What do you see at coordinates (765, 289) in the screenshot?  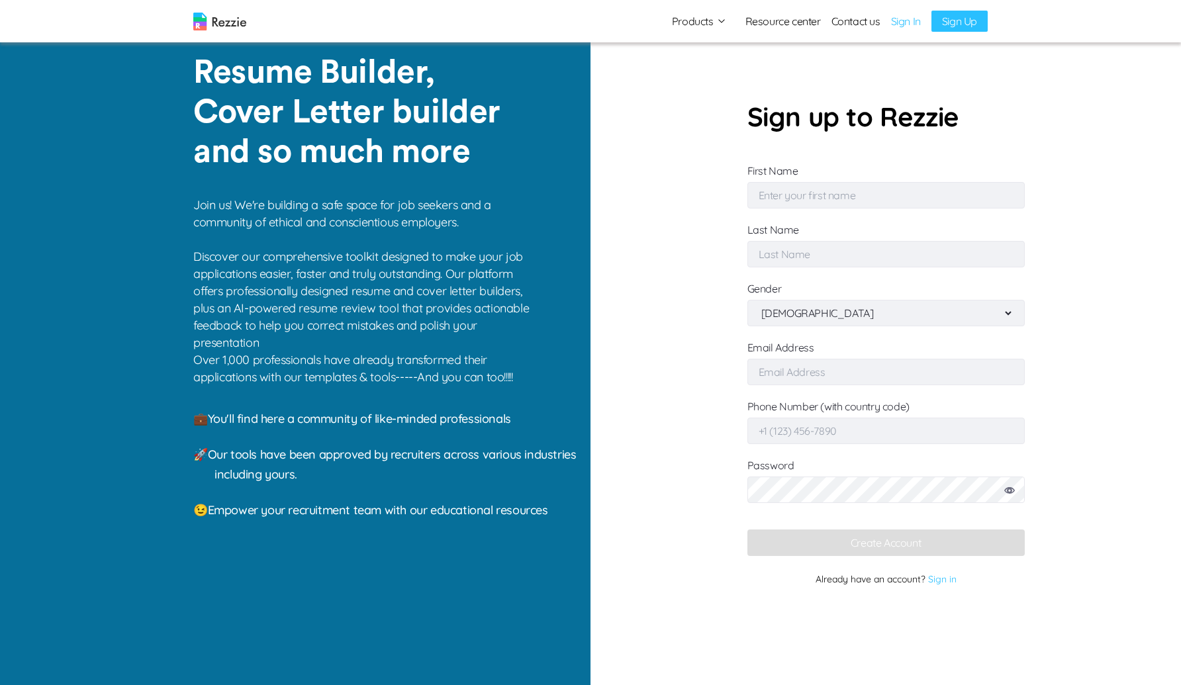 I see `label: Gender` at bounding box center [765, 289].